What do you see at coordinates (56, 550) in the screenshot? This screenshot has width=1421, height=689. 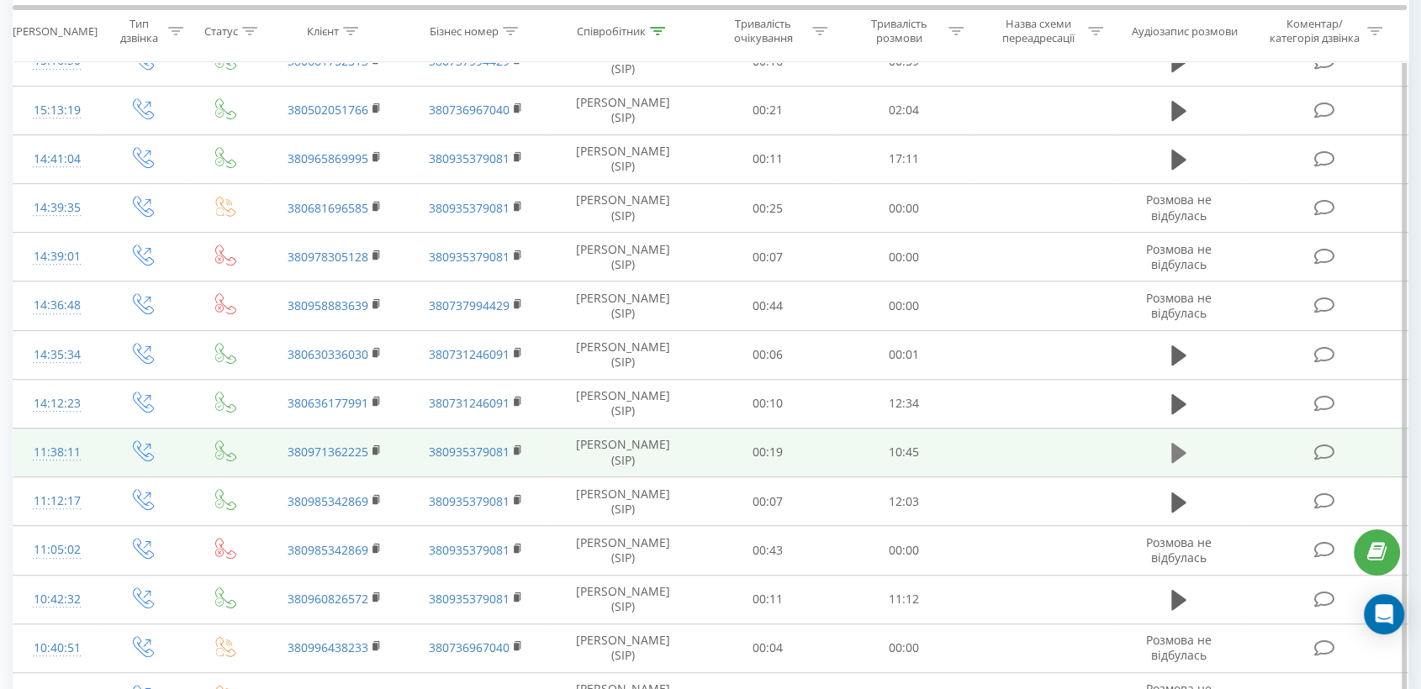 I see `div: 11:05:02` at bounding box center [56, 550].